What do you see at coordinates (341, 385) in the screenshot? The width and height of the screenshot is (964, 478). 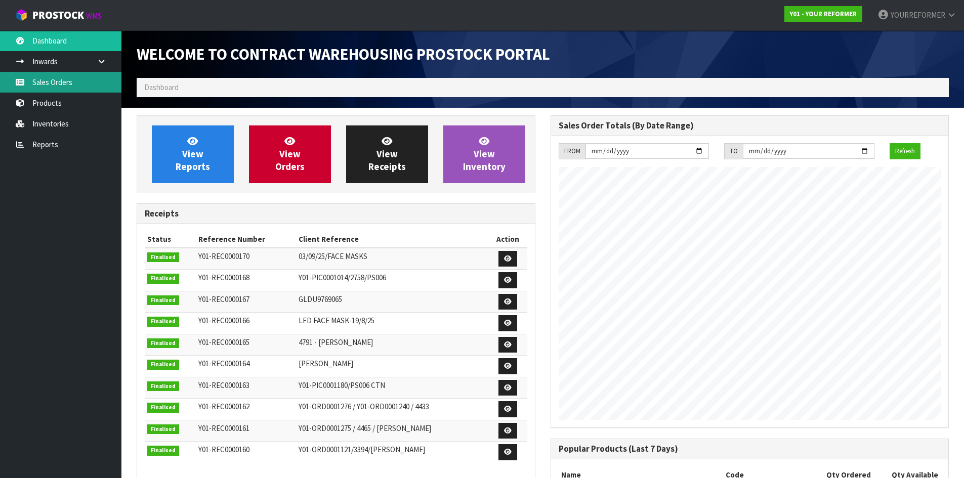 I see `span: Y01-PIC0001180/PS006 CTN` at bounding box center [341, 385].